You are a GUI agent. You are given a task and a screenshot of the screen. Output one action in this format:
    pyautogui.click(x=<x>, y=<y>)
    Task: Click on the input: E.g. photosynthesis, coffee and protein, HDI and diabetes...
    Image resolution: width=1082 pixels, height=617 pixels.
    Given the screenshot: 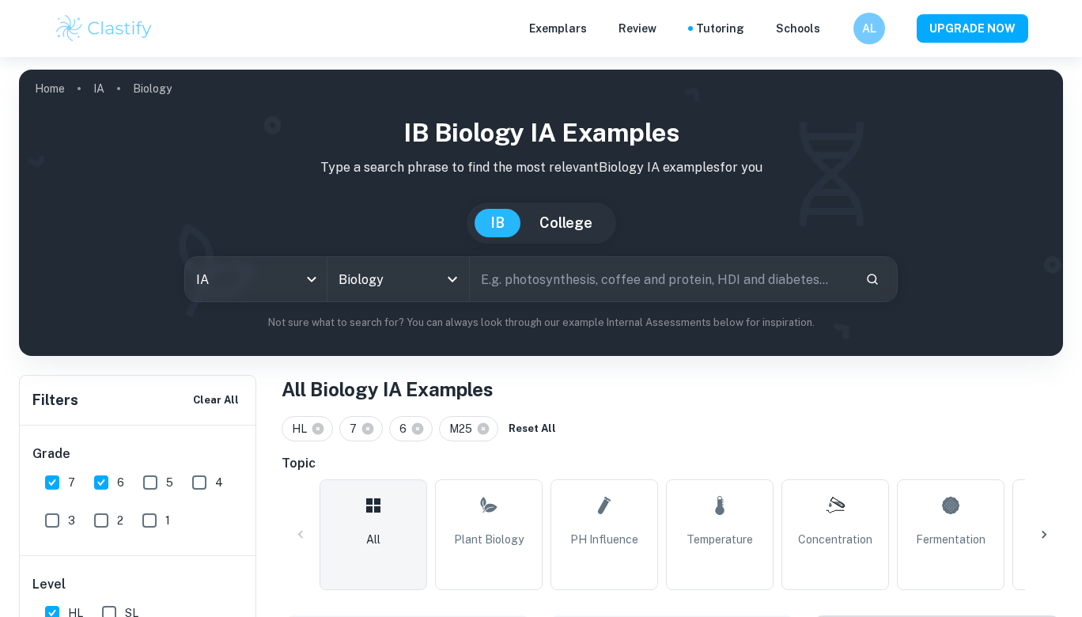 What is the action you would take?
    pyautogui.click(x=661, y=279)
    